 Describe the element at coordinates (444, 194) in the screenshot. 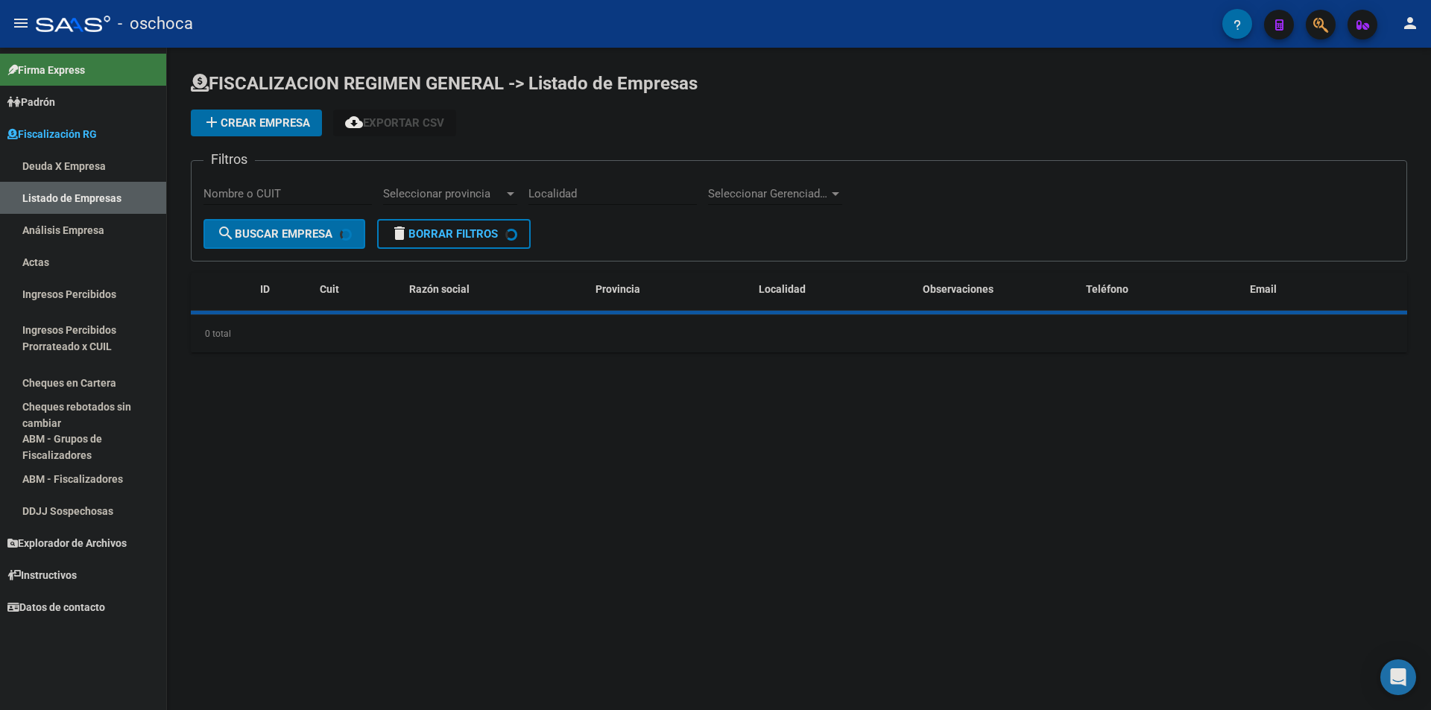

I see `span: Seleccionar provincia` at that location.